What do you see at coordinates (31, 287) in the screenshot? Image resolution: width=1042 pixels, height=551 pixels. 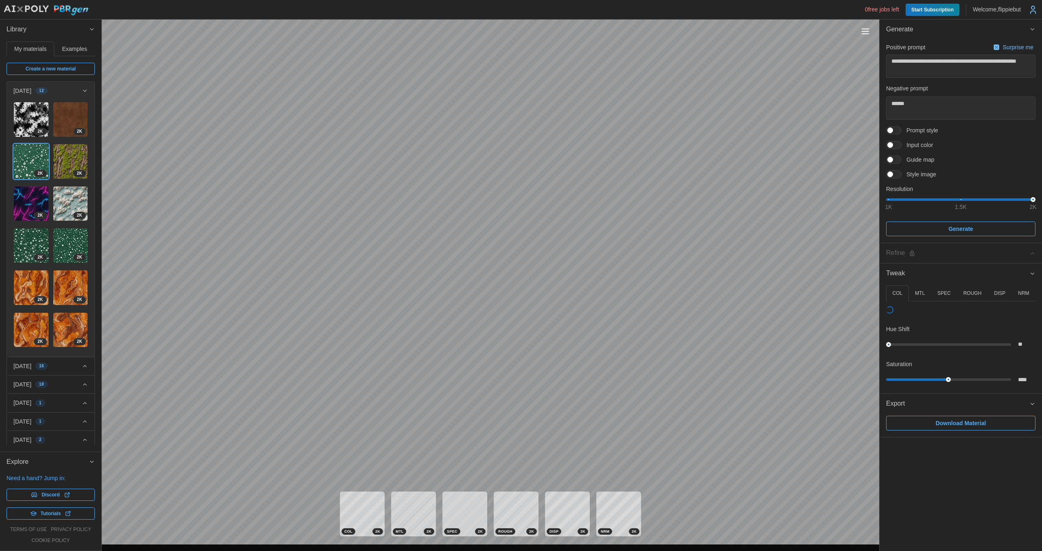 I see `a: mNHFkXACvc7FBjPxZACM2K` at bounding box center [31, 287].